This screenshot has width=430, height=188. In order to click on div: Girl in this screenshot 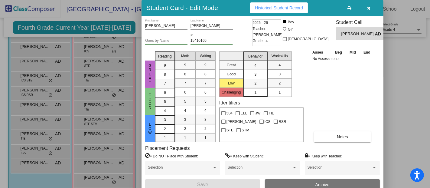, I will do `click(291, 29)`.